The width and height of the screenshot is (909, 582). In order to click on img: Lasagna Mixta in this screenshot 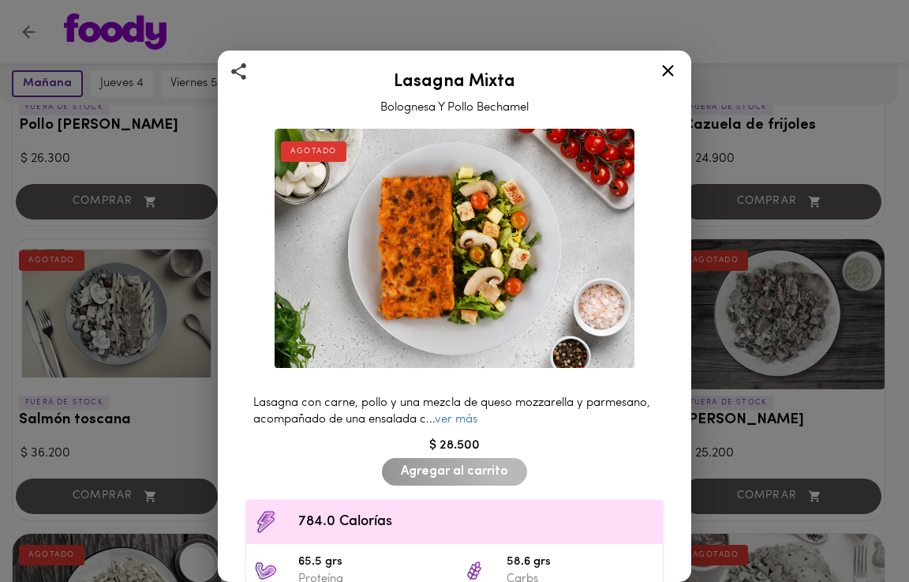, I will do `click(455, 249)`.